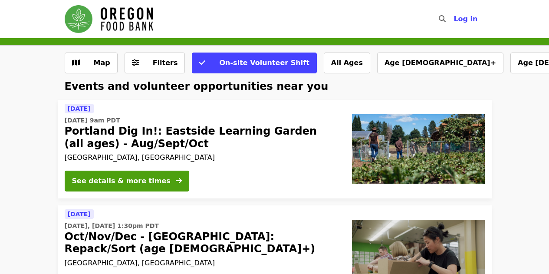 The image size is (549, 274). What do you see at coordinates (418, 149) in the screenshot?
I see `img: Portland Dig In!: Eastside Learning Garden (all ages) - Aug/Sept/Oct organized by Oregon Food Bank` at bounding box center [418, 149].